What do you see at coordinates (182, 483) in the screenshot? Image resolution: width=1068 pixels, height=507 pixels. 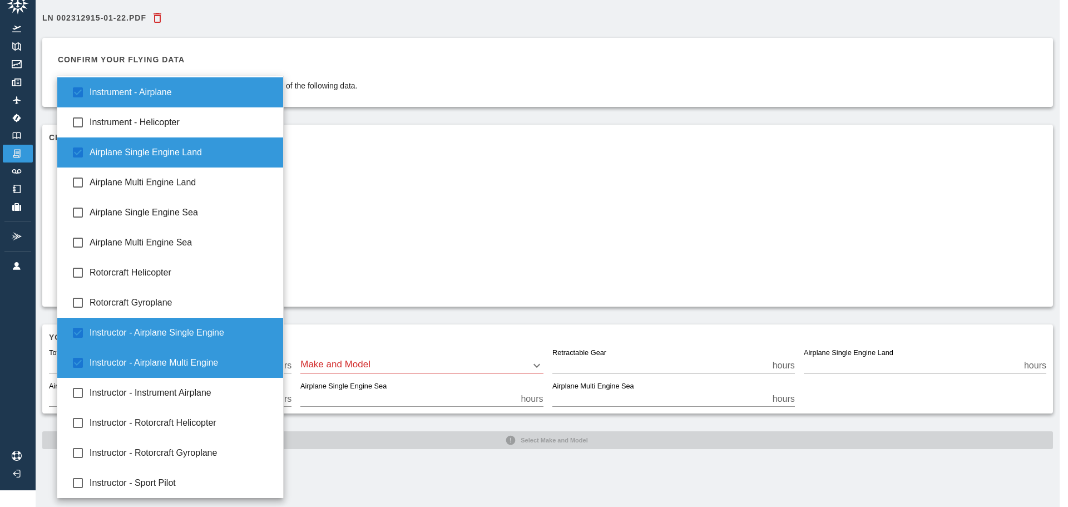 I see `span: Instructor - Sport Pilot` at bounding box center [182, 483].